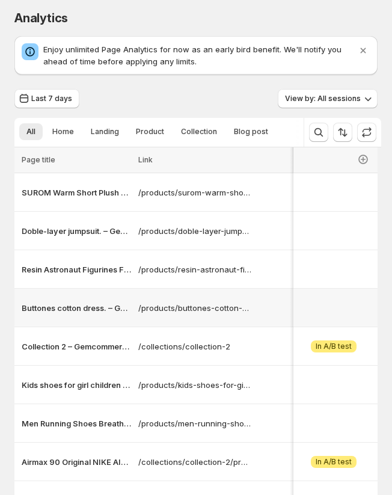 The height and width of the screenshot is (495, 392). Describe the element at coordinates (195, 462) in the screenshot. I see `a: /collections/collection-2/products/airmax-90-original-nike-air-max-90-essential-mens-running-shoe...` at that location.